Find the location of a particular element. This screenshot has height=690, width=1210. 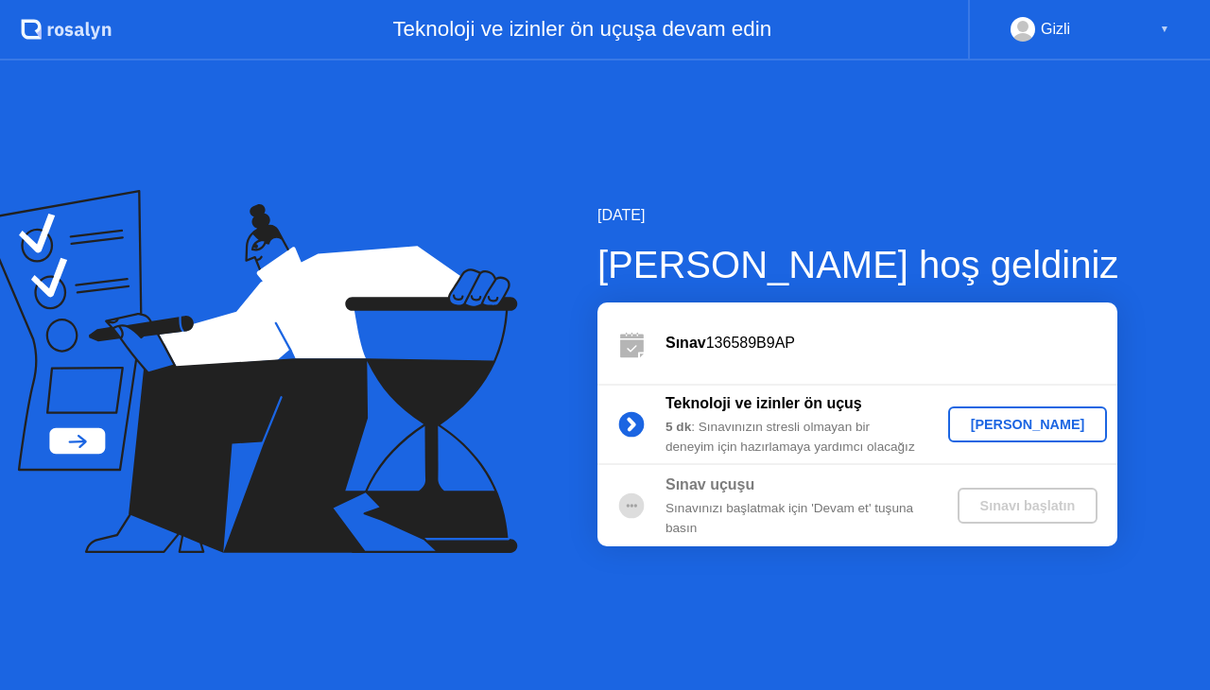

b: Sınav uçuşu is located at coordinates (710, 484).